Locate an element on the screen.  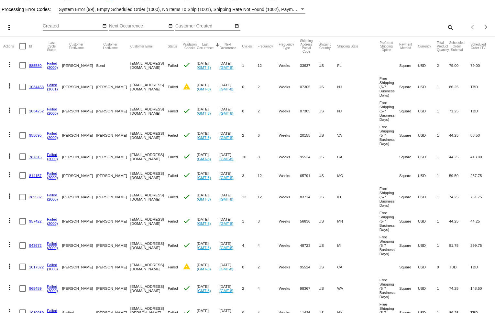
mat-cell: 65791 is located at coordinates (309, 176).